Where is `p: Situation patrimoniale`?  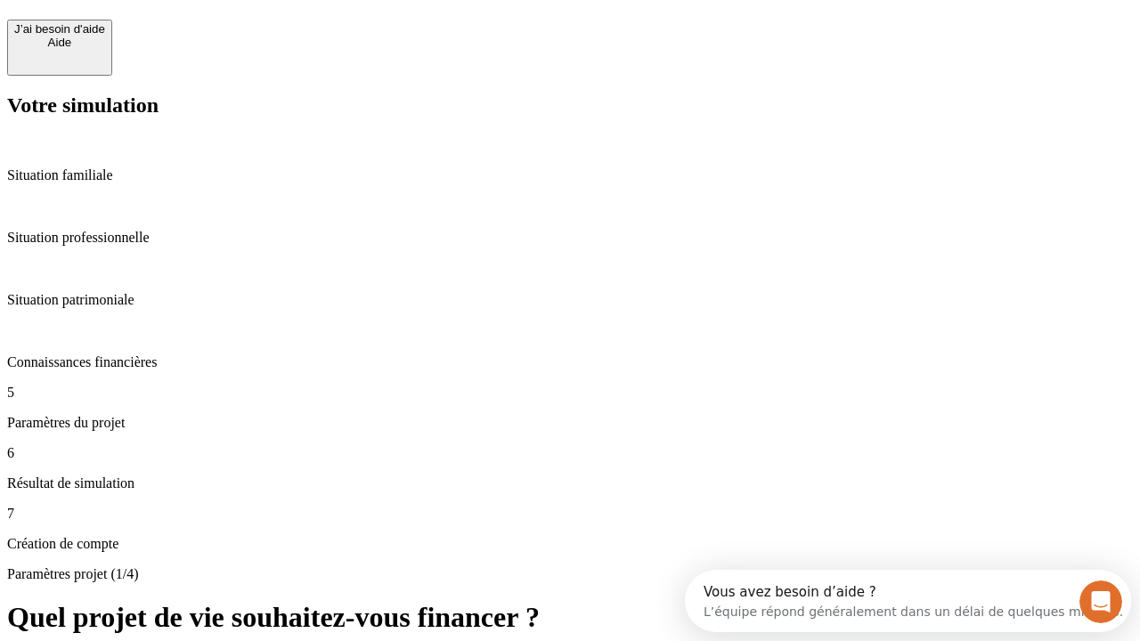 p: Situation patrimoniale is located at coordinates (570, 300).